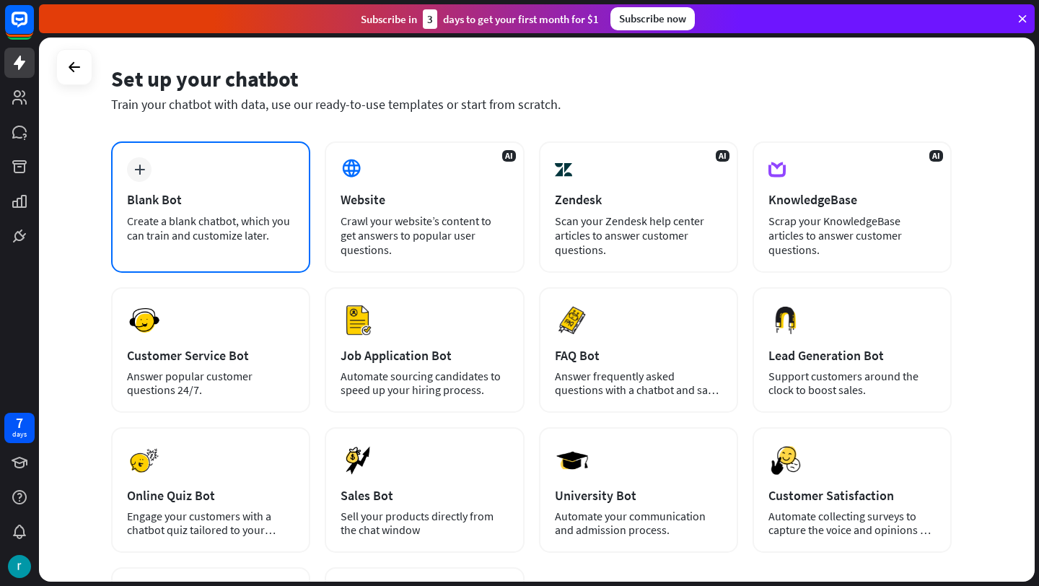 The width and height of the screenshot is (1039, 586). What do you see at coordinates (424, 199) in the screenshot?
I see `div: Website` at bounding box center [424, 199].